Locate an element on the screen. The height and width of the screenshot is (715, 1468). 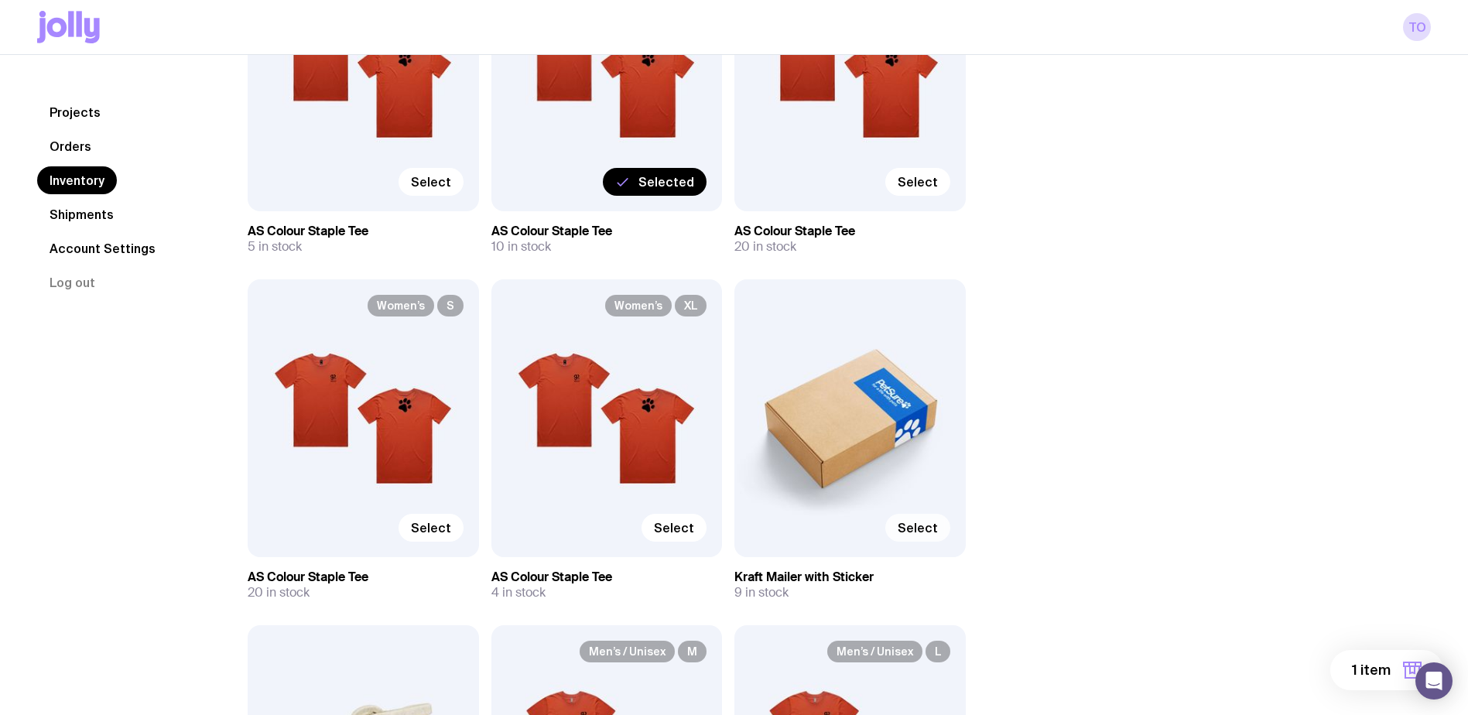
span: 4 in stock is located at coordinates (518, 593).